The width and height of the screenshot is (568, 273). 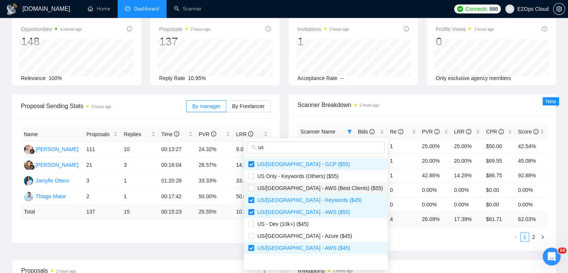 I want to click on td: 20.00%, so click(x=467, y=160).